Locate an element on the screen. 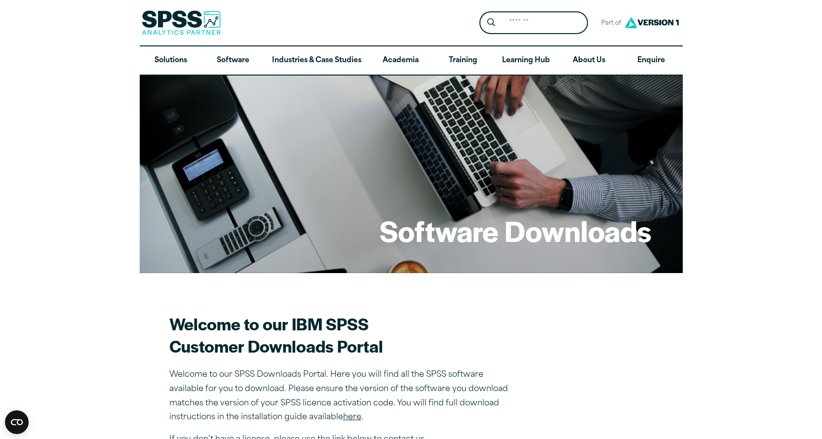 This screenshot has width=822, height=439. p: Welcome to our SPSS Downloads Portal. Here you will find all the SPSS software available for you ... is located at coordinates (342, 396).